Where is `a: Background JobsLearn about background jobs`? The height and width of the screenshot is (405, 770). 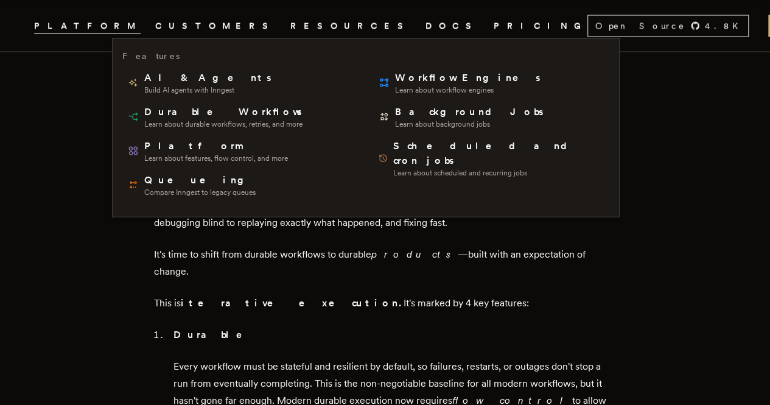 a: Background JobsLearn about background jobs is located at coordinates (491, 117).